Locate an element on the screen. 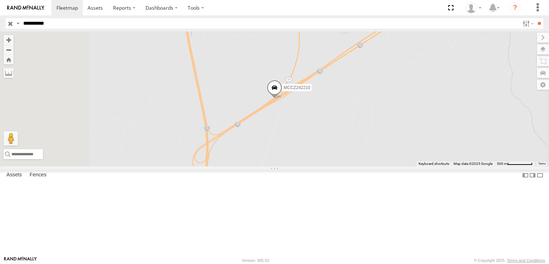 This screenshot has width=549, height=264. div: © Copyright 2025 - is located at coordinates (510, 260).